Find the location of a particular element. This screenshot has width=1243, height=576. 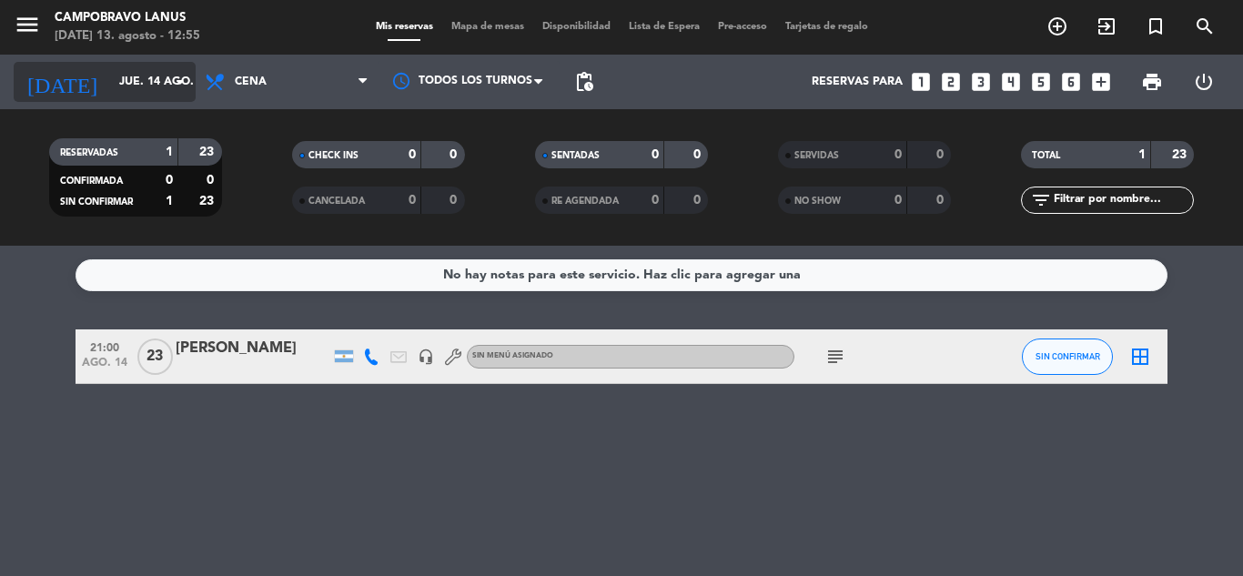

i: turned_in_not is located at coordinates (1156, 26).